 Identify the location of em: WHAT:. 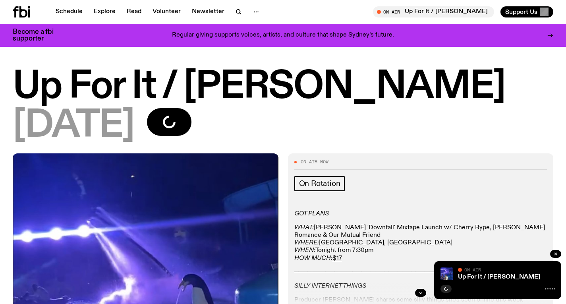
(304, 228).